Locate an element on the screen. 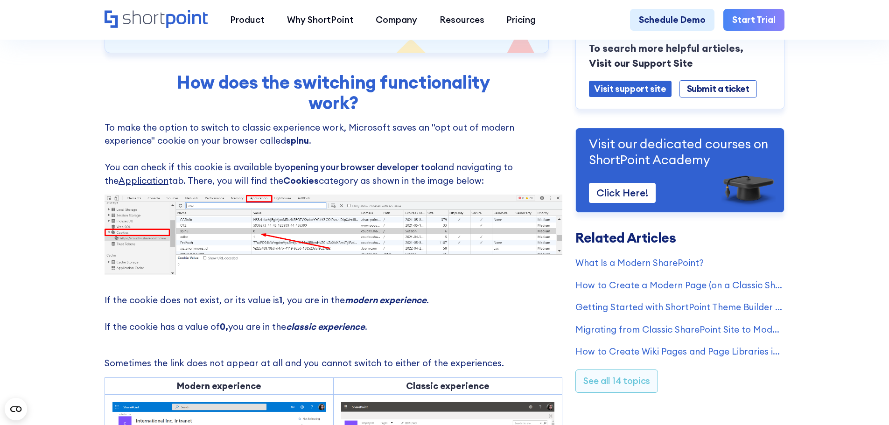 The image size is (889, 425). p: To search more helpful articles, Visit our Support Site is located at coordinates (680, 56).